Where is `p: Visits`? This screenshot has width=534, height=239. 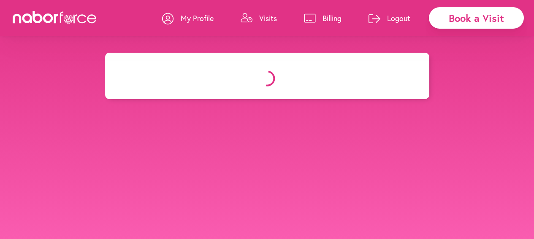
p: Visits is located at coordinates (268, 18).